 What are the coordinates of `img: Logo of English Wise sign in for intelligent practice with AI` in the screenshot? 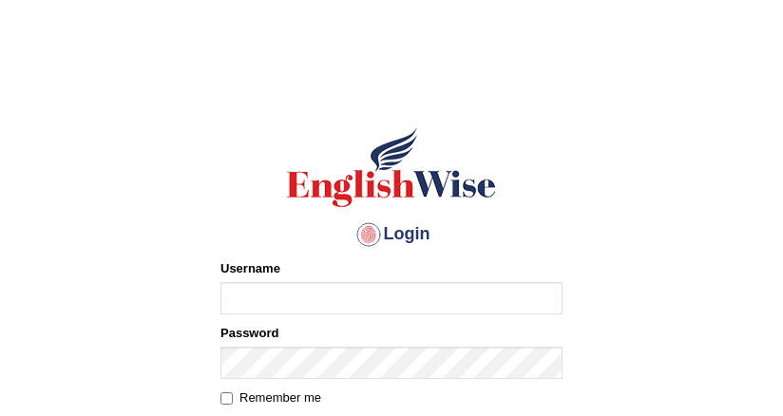 It's located at (391, 167).